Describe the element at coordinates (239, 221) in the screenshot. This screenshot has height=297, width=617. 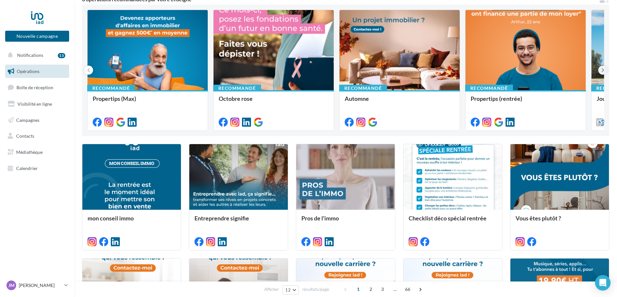
I see `div: Entreprendre signifie` at that location.